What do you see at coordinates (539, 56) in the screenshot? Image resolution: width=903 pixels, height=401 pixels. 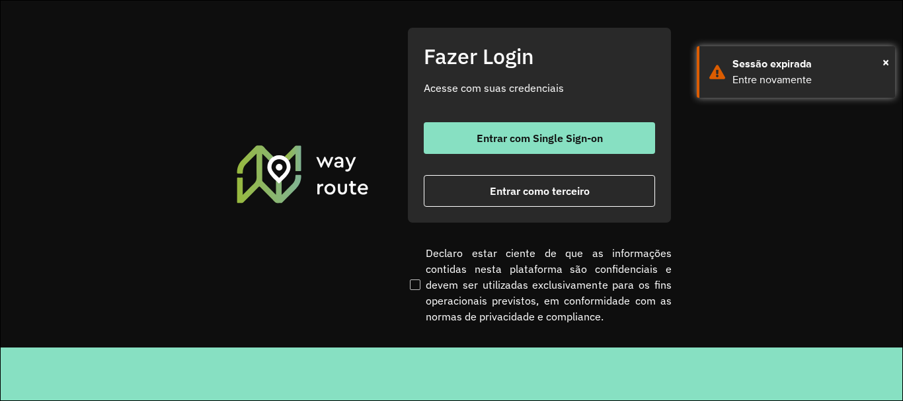 I see `h2: Fazer Login` at bounding box center [539, 56].